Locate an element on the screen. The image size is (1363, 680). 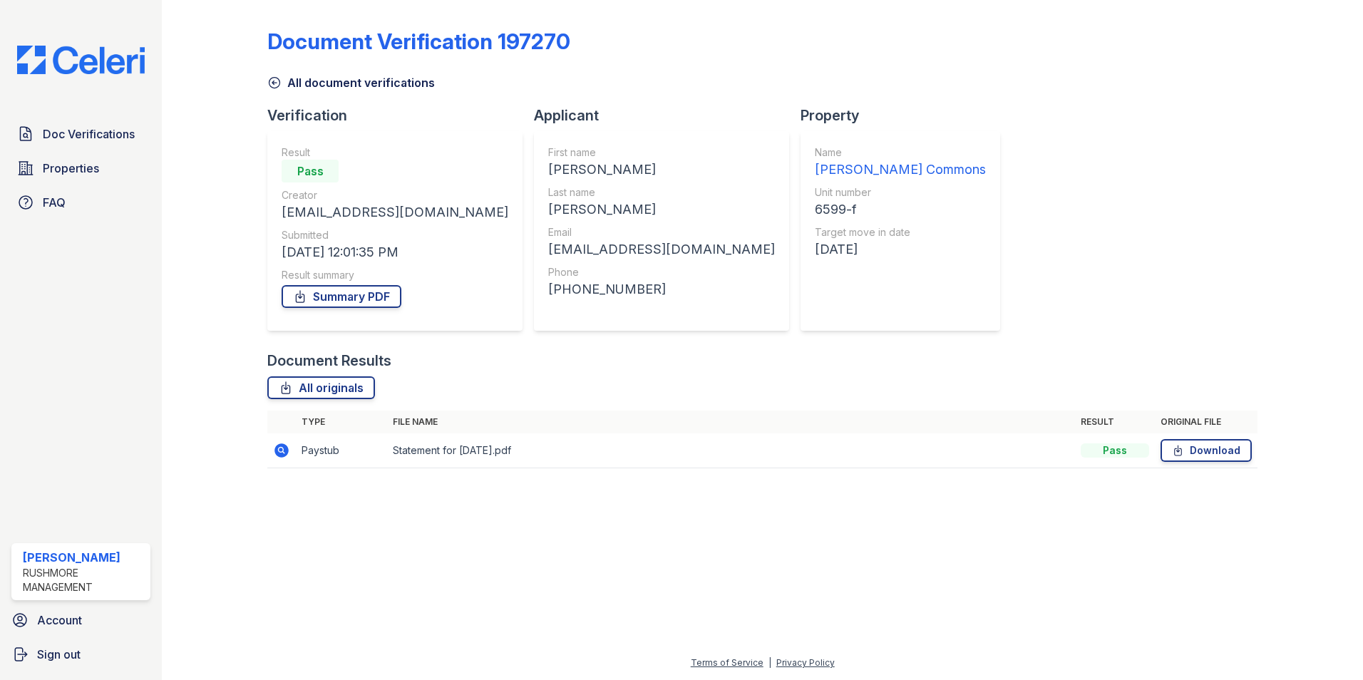
a: Account is located at coordinates (81, 620).